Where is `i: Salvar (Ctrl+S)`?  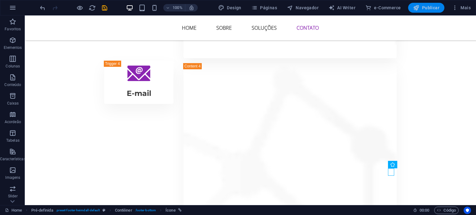
i: Salvar (Ctrl+S) is located at coordinates (104, 8).